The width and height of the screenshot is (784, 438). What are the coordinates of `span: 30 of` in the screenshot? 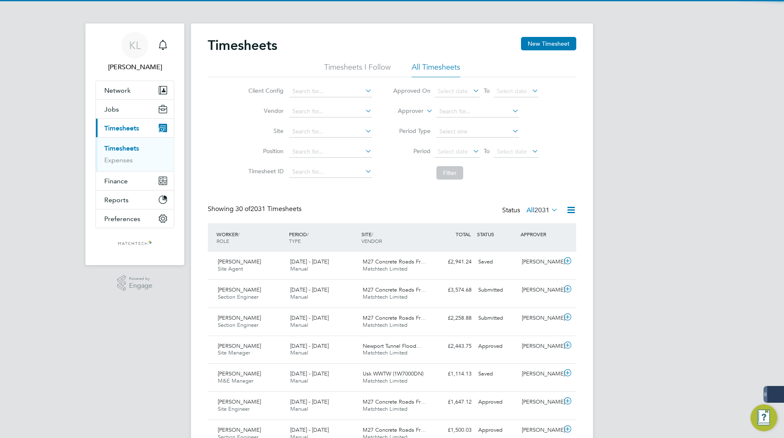 It's located at (243, 209).